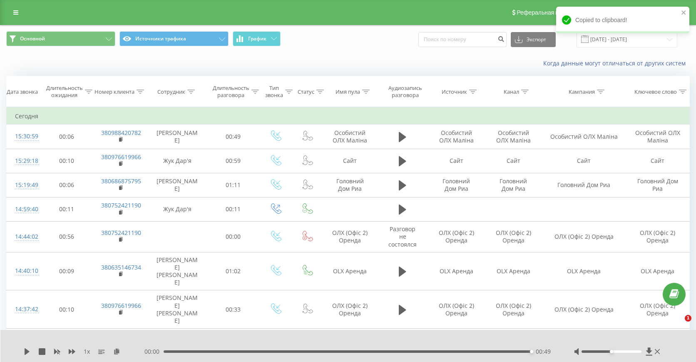 Image resolution: width=696 pixels, height=362 pixels. Describe the element at coordinates (23, 185) in the screenshot. I see `div: 15:19:49` at that location.